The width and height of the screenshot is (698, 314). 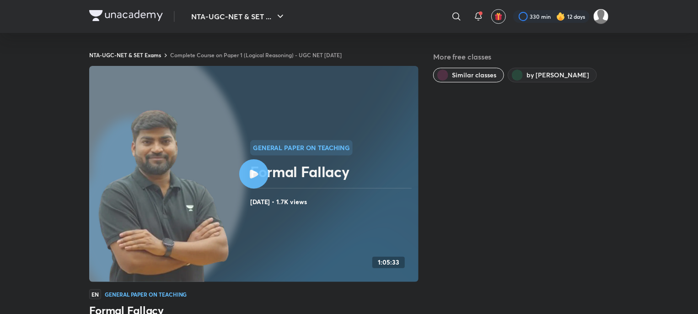 What do you see at coordinates (499, 16) in the screenshot?
I see `img: avatar` at bounding box center [499, 16].